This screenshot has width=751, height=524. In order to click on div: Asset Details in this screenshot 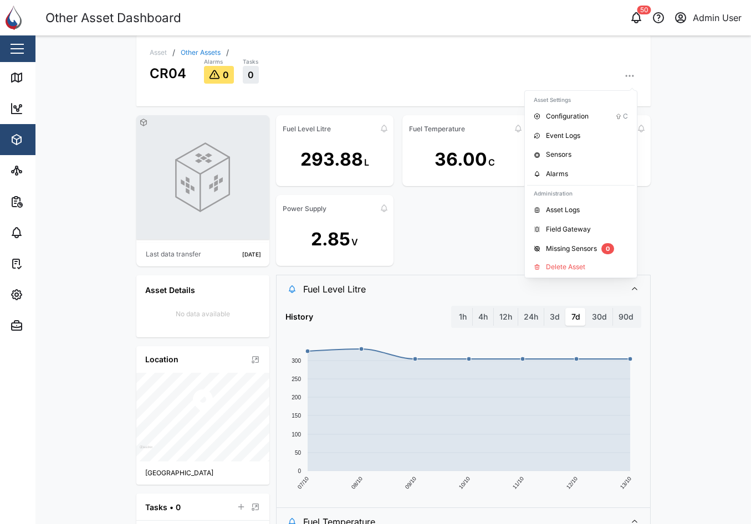, I will do `click(203, 291)`.